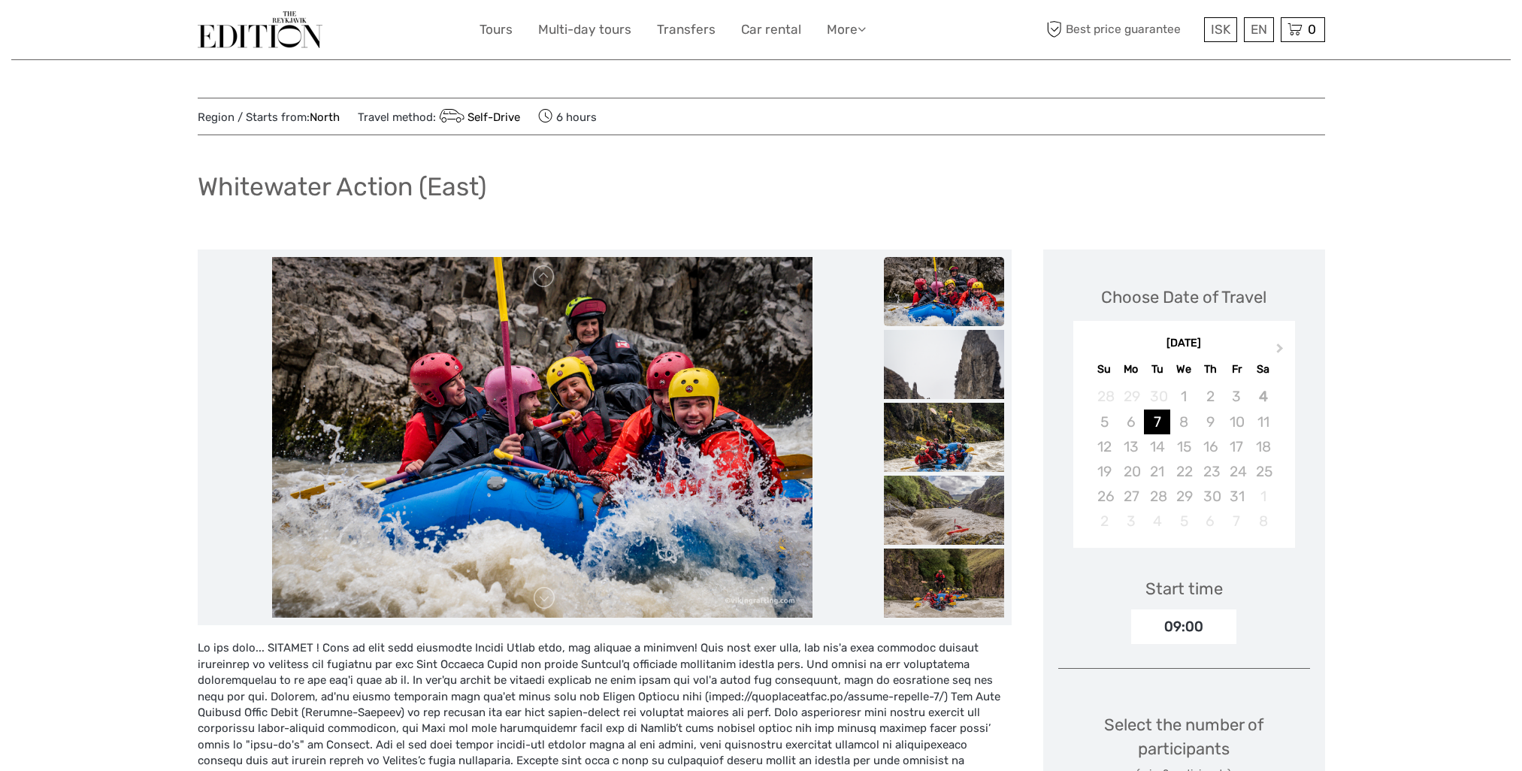 Image resolution: width=1522 pixels, height=771 pixels. Describe the element at coordinates (944, 443) in the screenshot. I see `img: b22f88f5506c4b359888d33492b6ccd4.jpeg` at that location.